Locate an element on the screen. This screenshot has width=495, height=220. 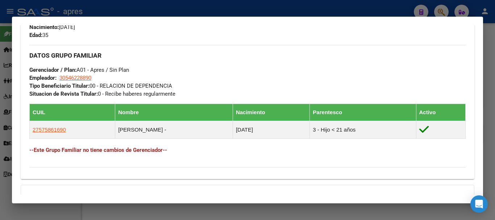
strong: Tipo Beneficiario Titular: is located at coordinates (59, 86).